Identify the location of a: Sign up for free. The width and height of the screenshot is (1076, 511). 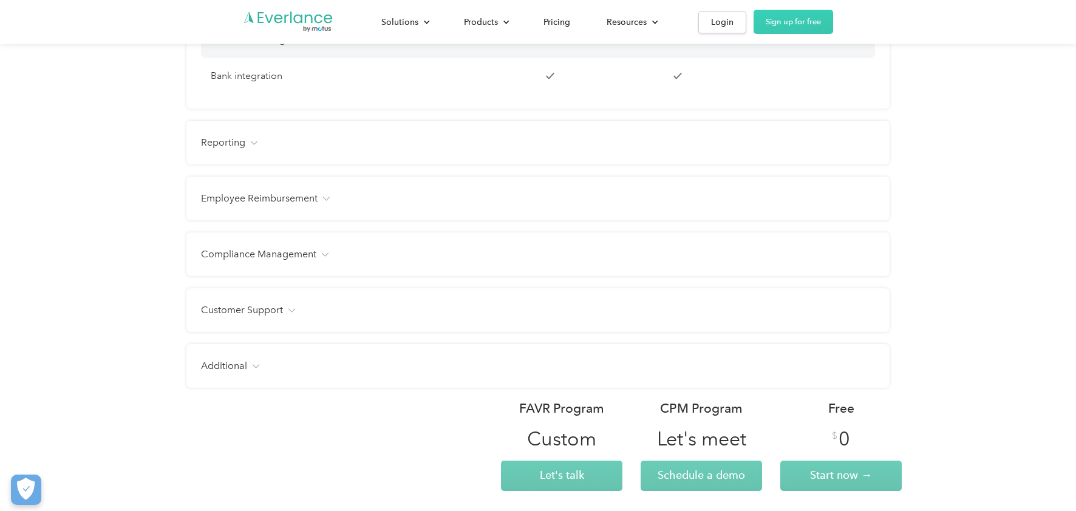
(793, 22).